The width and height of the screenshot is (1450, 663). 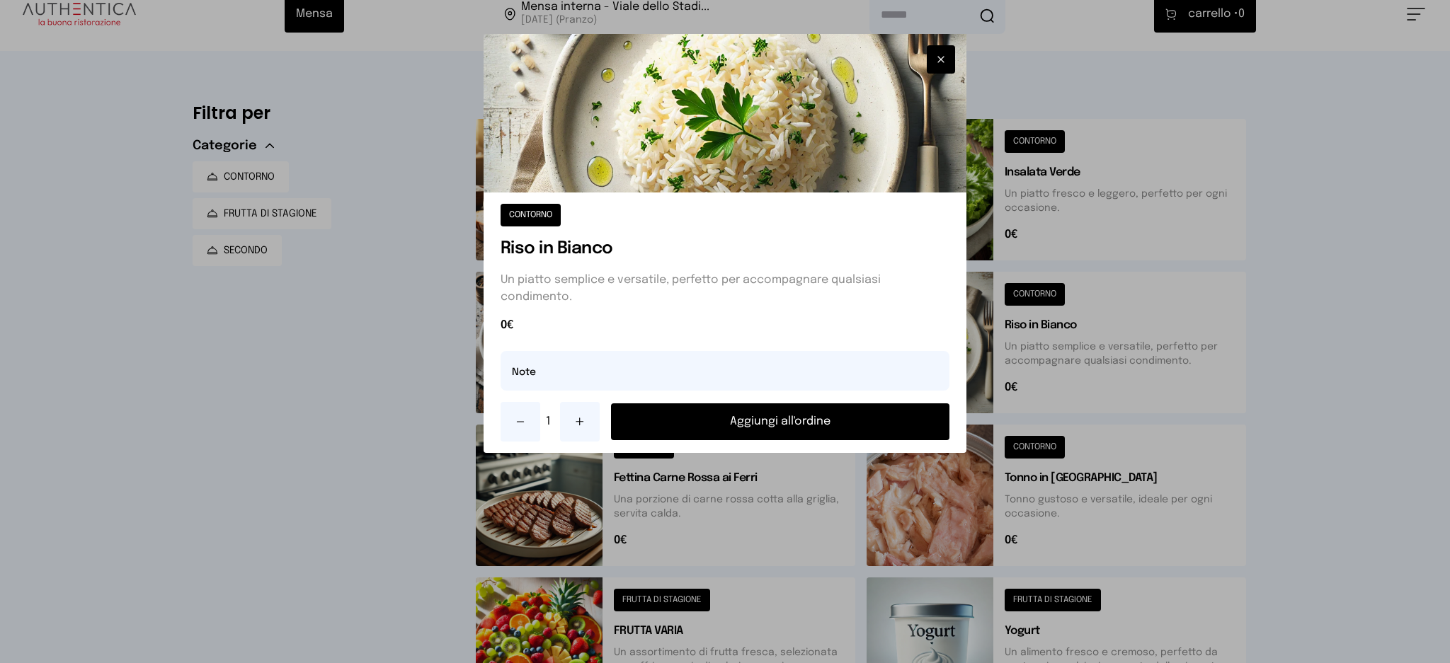 What do you see at coordinates (725, 113) in the screenshot?
I see `img: Riso in Bianco` at bounding box center [725, 113].